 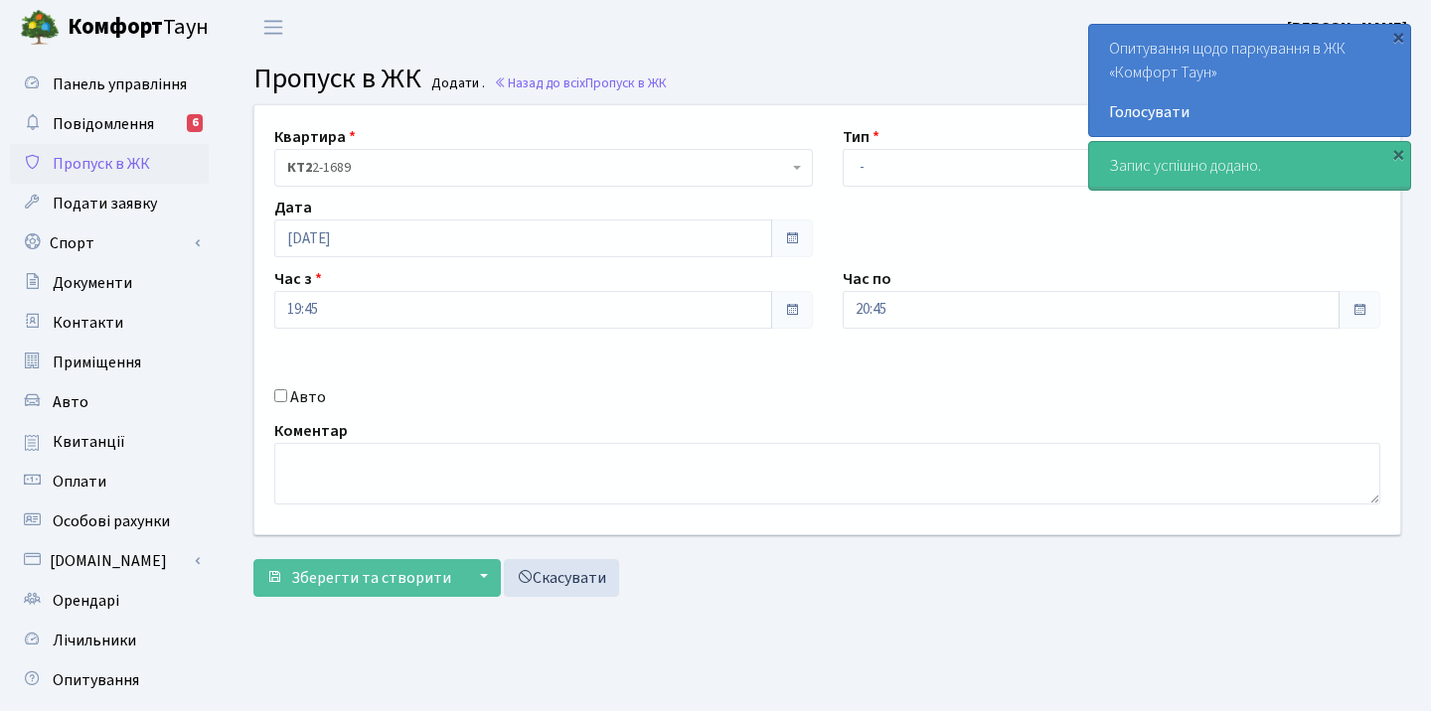 What do you see at coordinates (273, 27) in the screenshot?
I see `button: Переключити навігацію` at bounding box center [273, 27].